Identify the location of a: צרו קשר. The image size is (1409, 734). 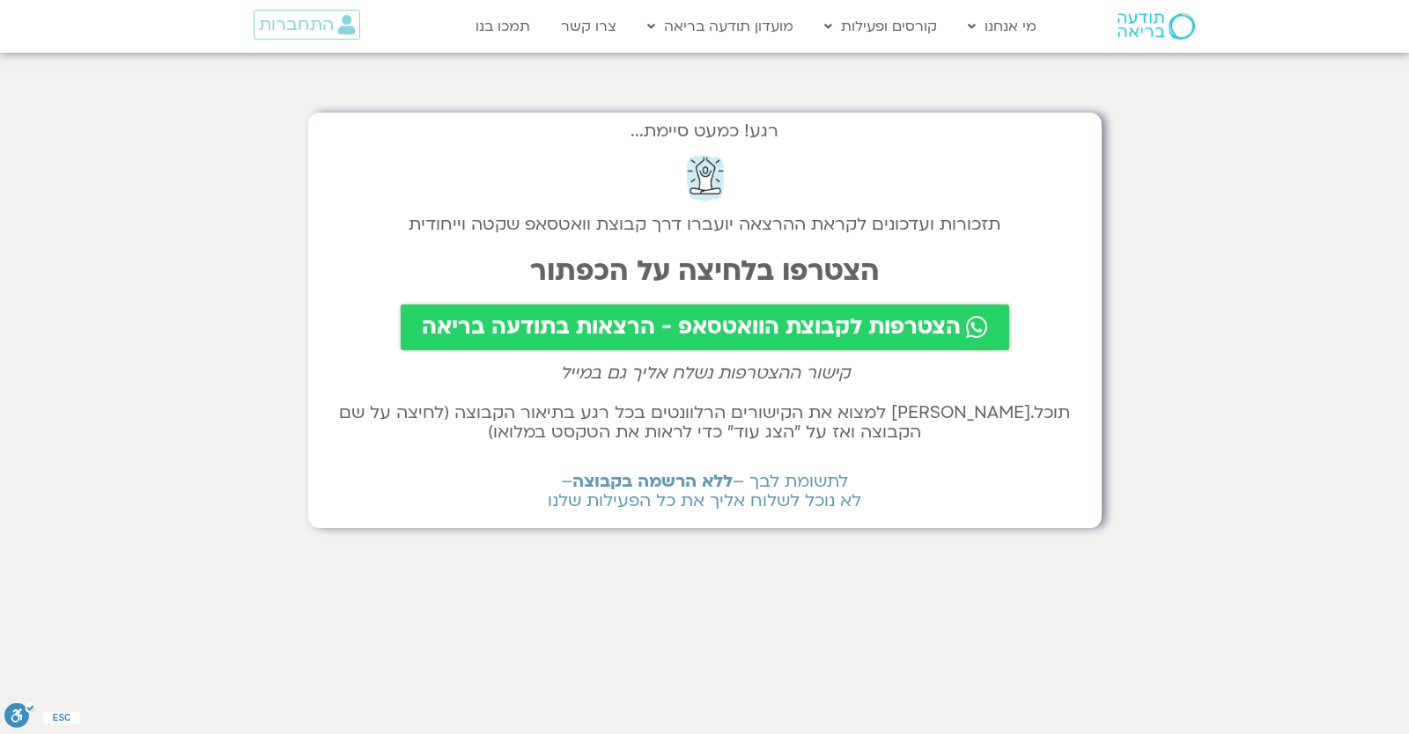
(588, 26).